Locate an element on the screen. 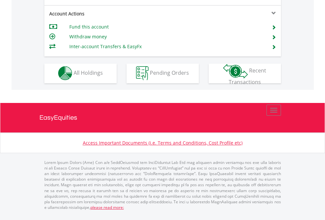 This screenshot has height=220, width=325. td: Inter-account Transfers & EasyFx is located at coordinates (166, 47).